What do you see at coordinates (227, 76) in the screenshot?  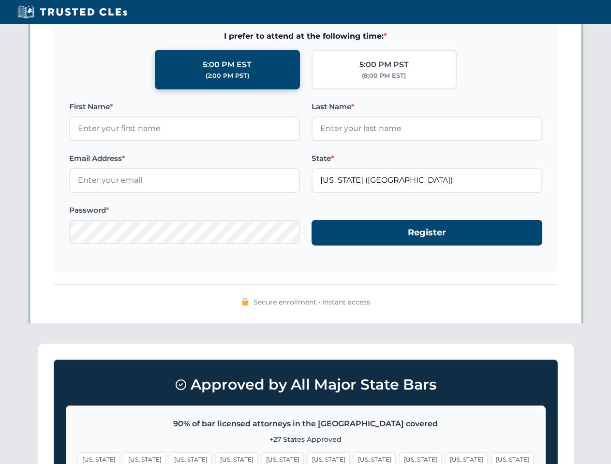 I see `div: (2:00 PM PST)` at bounding box center [227, 76].